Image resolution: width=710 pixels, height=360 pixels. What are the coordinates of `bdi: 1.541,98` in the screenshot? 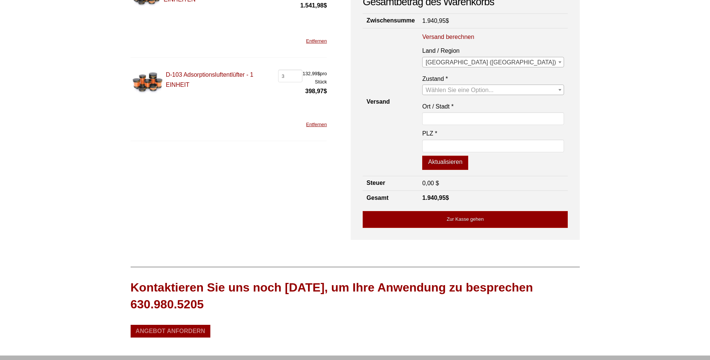 It's located at (313, 5).